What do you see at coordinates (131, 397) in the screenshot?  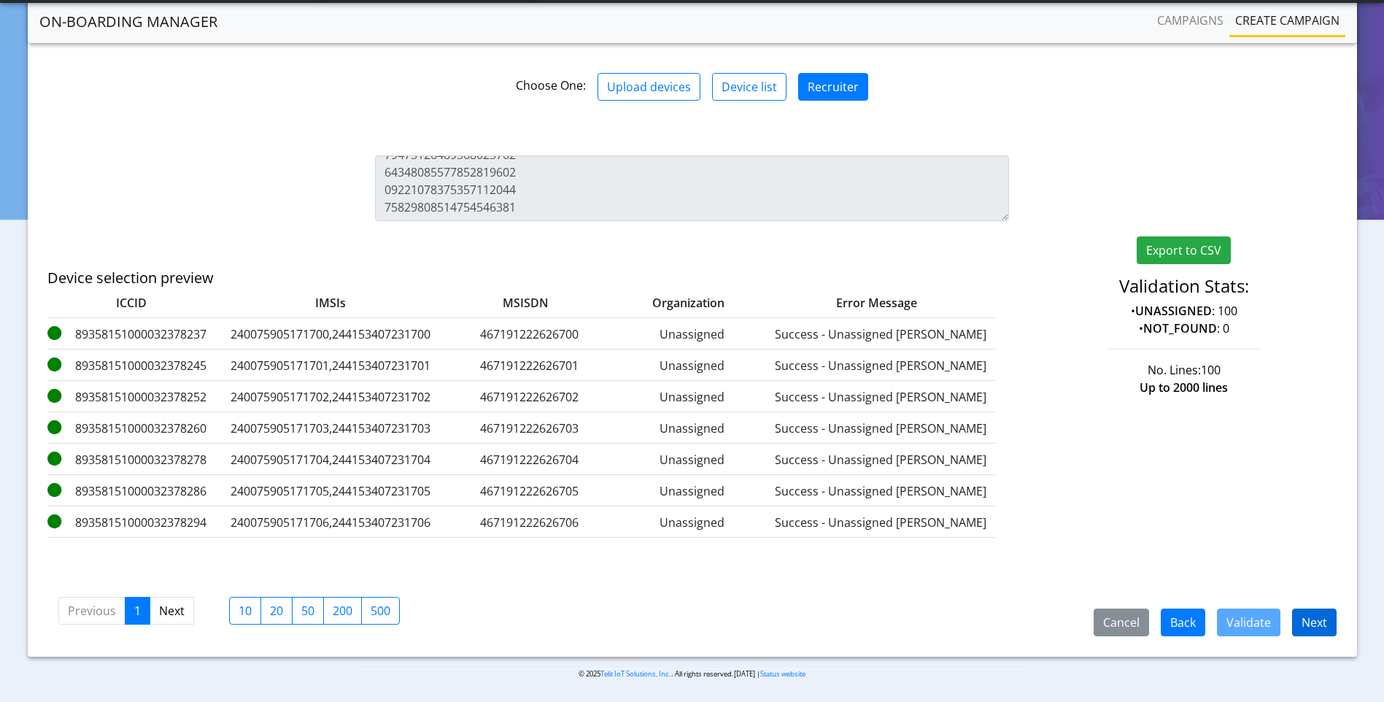 I see `label: 89358151000032378252` at bounding box center [131, 397].